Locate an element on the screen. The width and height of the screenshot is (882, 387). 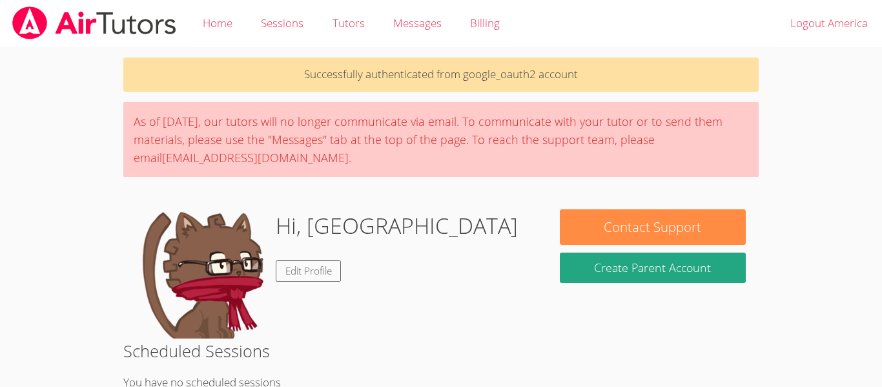
a: Edit Profile is located at coordinates (309, 271).